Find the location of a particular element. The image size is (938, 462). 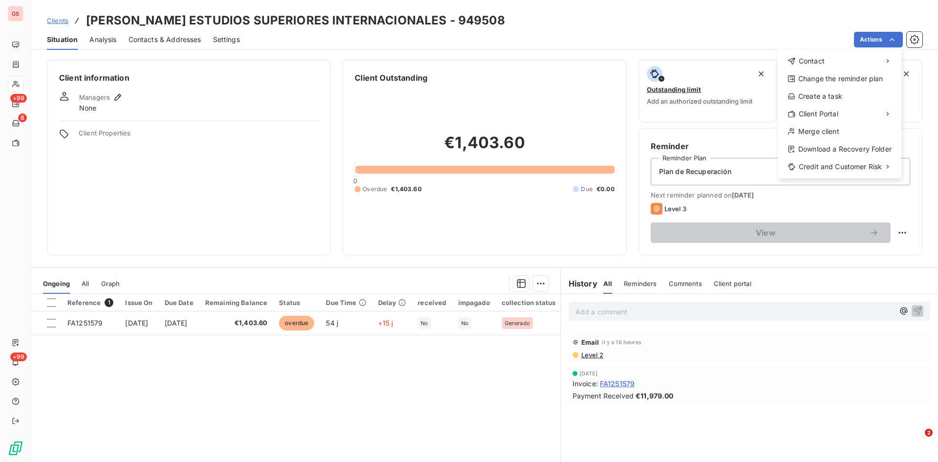

span: Client Portal is located at coordinates (819, 114).